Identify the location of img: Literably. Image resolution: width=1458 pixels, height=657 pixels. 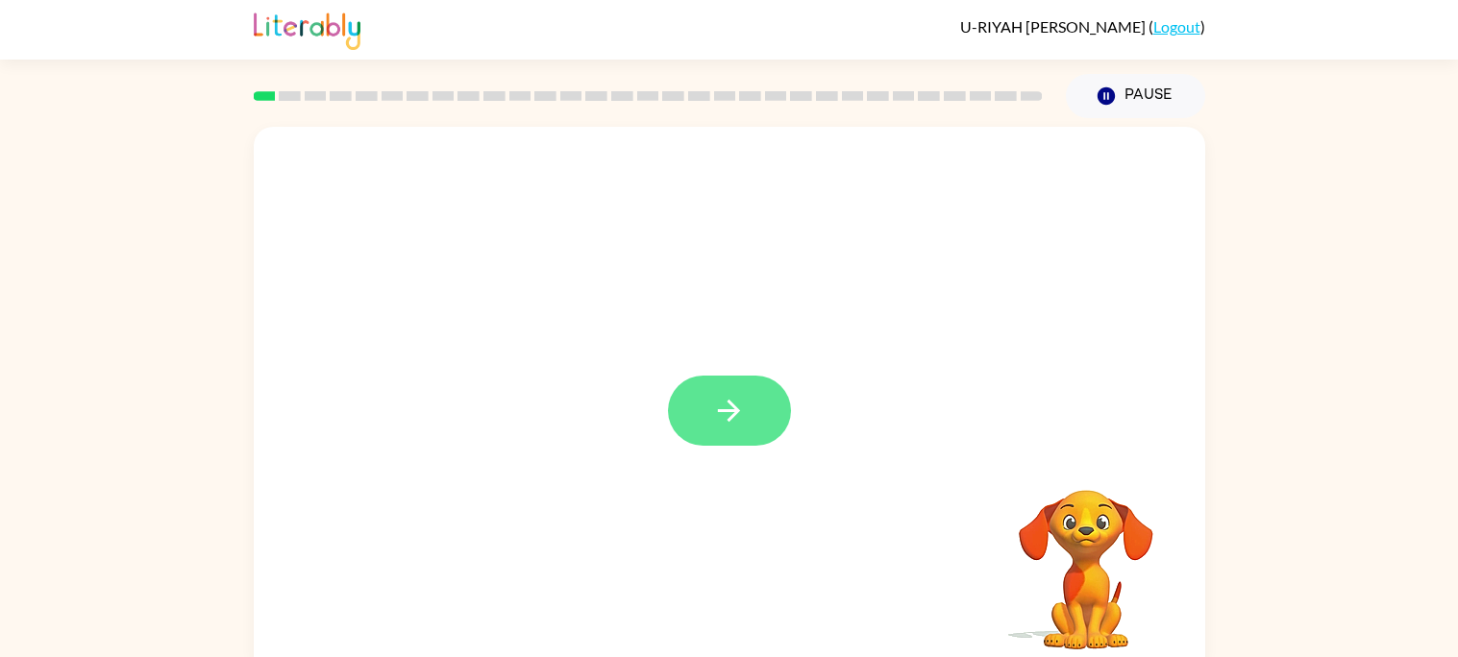
(307, 29).